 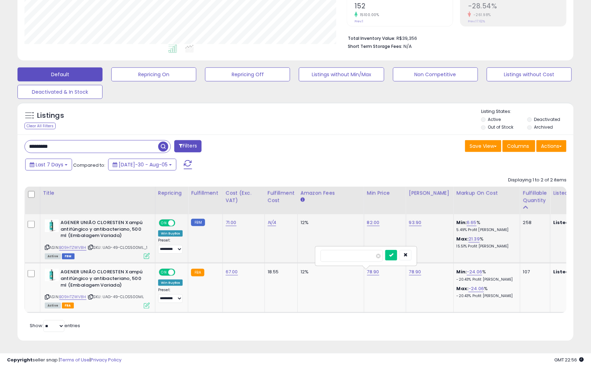 What do you see at coordinates (205, 193) in the screenshot?
I see `div: Fulfillment` at bounding box center [205, 193].